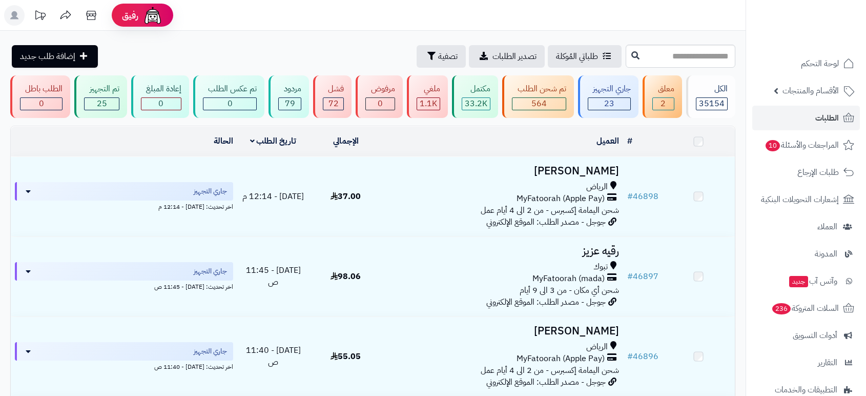  I want to click on a: إضافة طلب جديد, so click(55, 56).